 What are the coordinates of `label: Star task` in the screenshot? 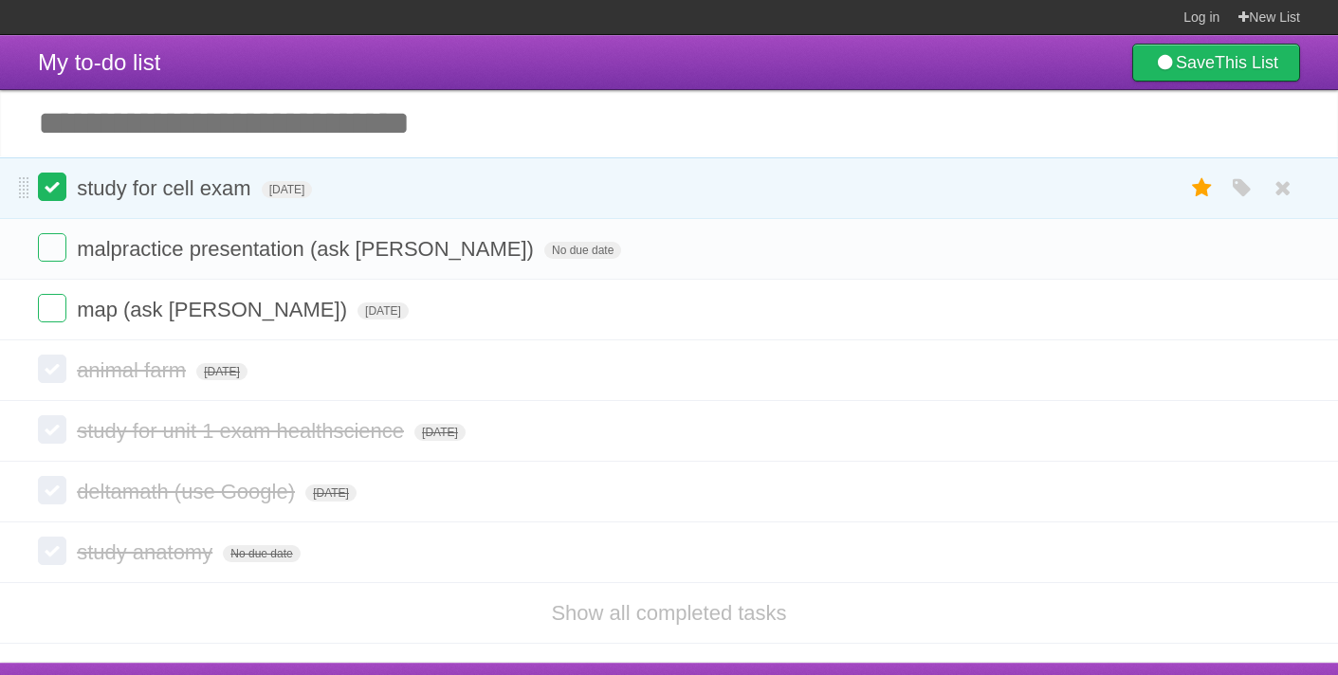 It's located at (1202, 188).